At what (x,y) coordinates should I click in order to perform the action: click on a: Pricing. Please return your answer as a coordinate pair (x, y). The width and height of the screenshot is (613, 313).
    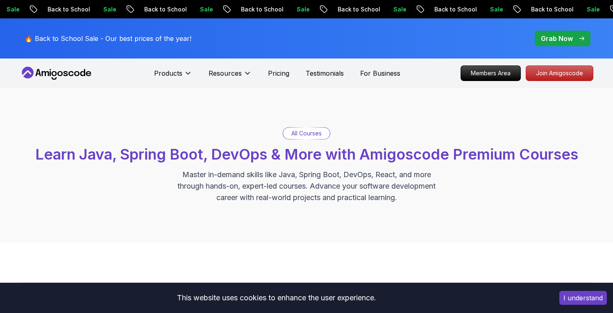
    Looking at the image, I should click on (278, 73).